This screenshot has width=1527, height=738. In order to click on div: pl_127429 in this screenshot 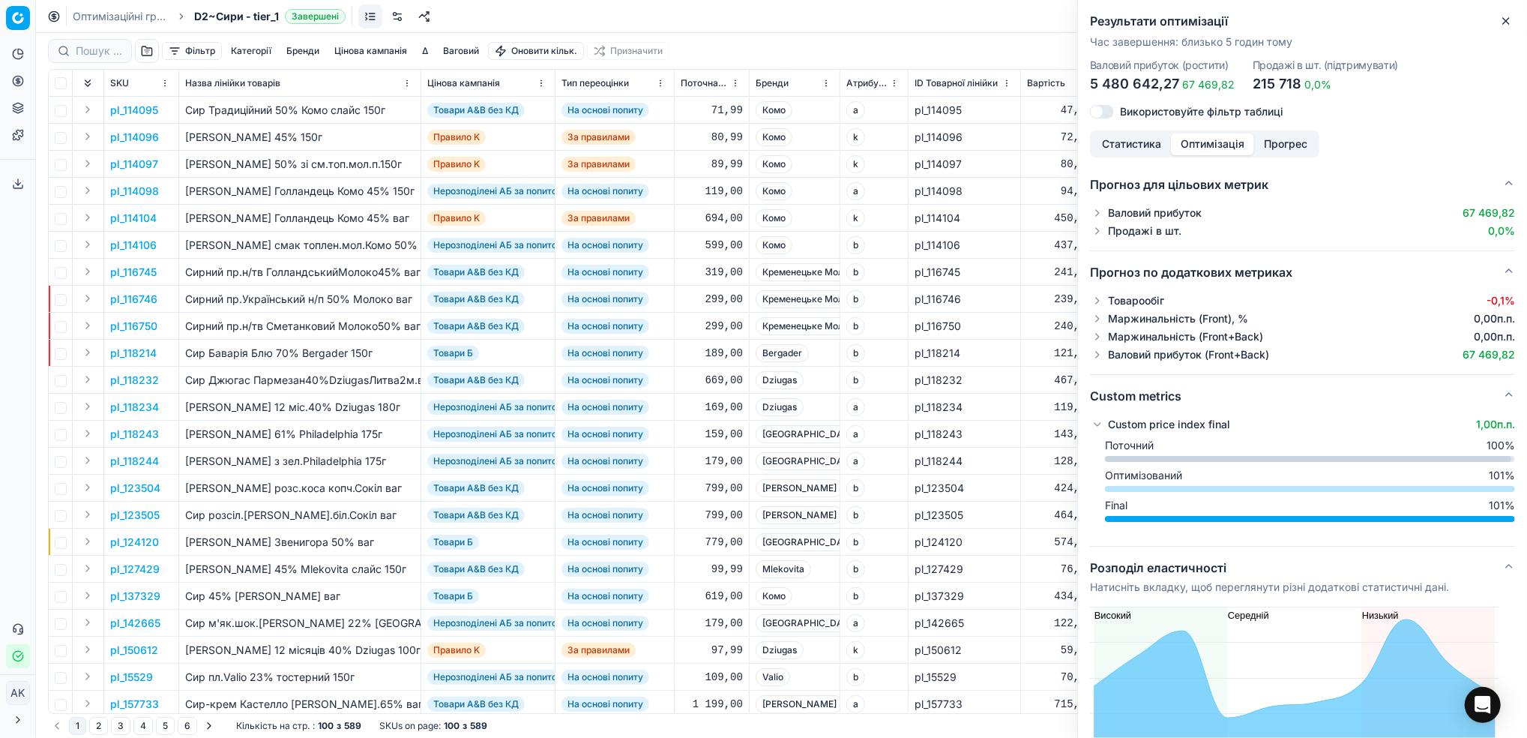, I will do `click(964, 569)`.